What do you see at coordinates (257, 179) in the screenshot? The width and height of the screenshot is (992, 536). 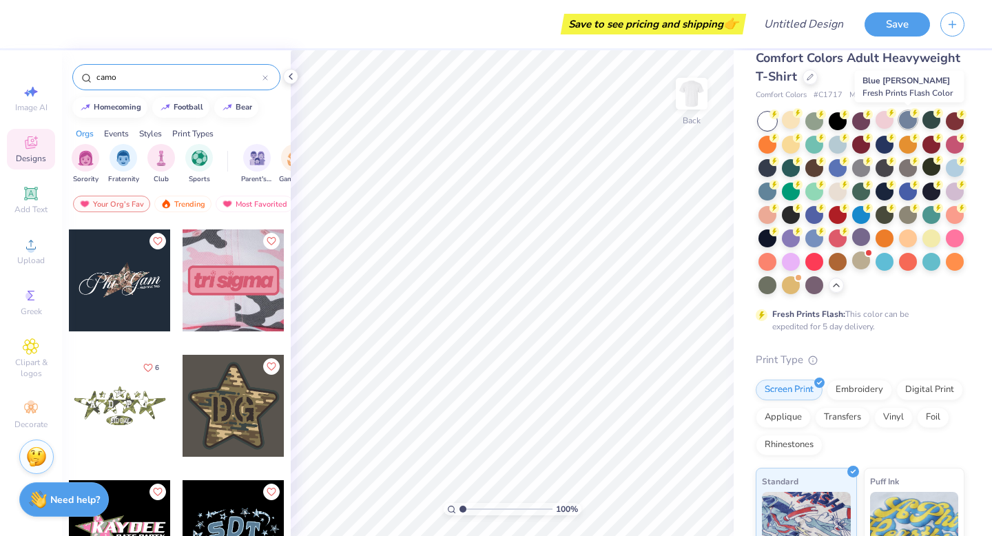 I see `span: Parent's Weekend` at bounding box center [257, 179].